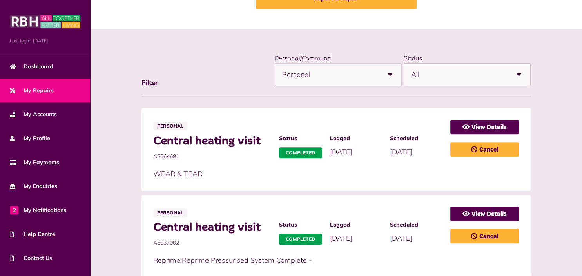 The height and width of the screenshot is (276, 582). I want to click on span: Filter, so click(150, 83).